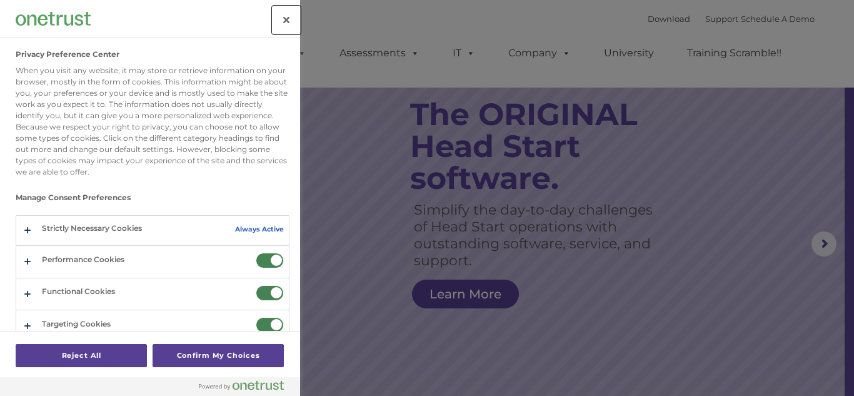 The image size is (854, 396). What do you see at coordinates (53, 18) in the screenshot?
I see `img: Company Logo` at bounding box center [53, 18].